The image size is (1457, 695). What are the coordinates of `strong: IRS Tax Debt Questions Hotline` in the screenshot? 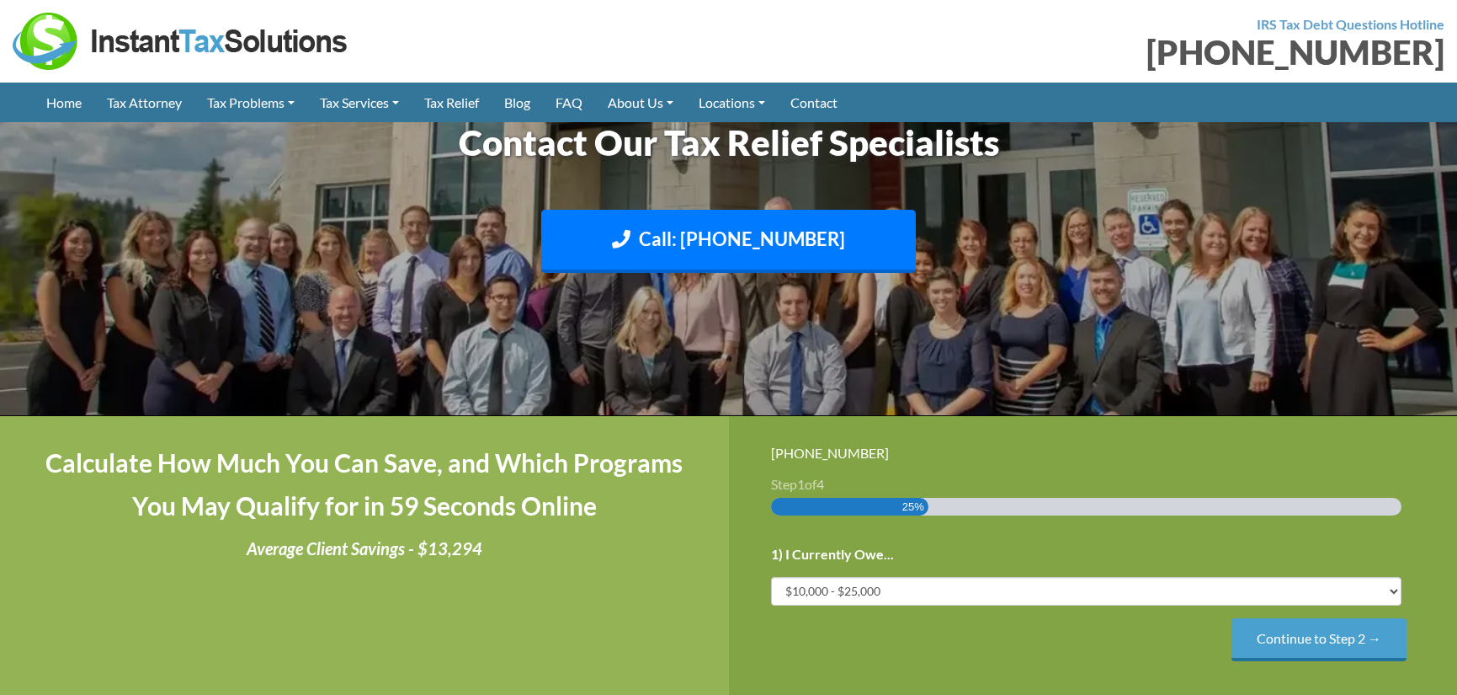 It's located at (1350, 24).